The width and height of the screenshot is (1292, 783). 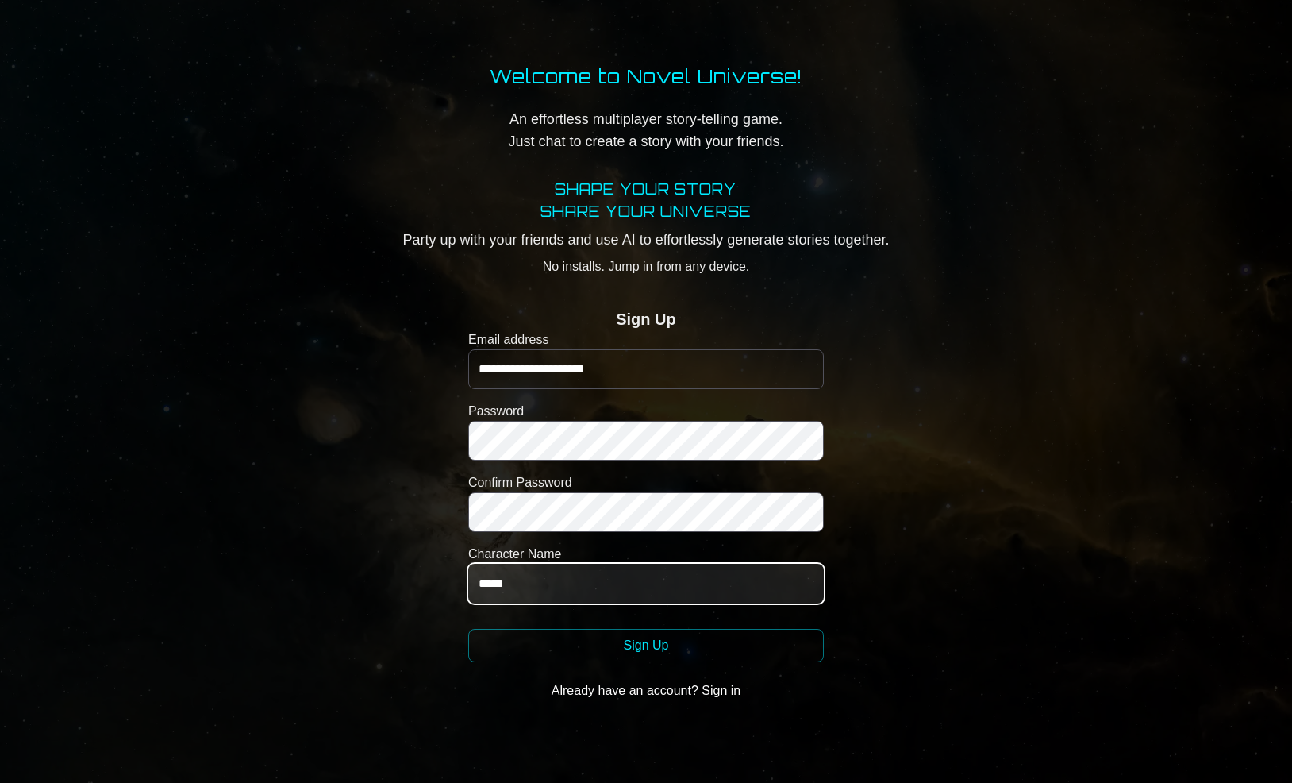 I want to click on p: No installs. Jump in from any device., so click(x=645, y=267).